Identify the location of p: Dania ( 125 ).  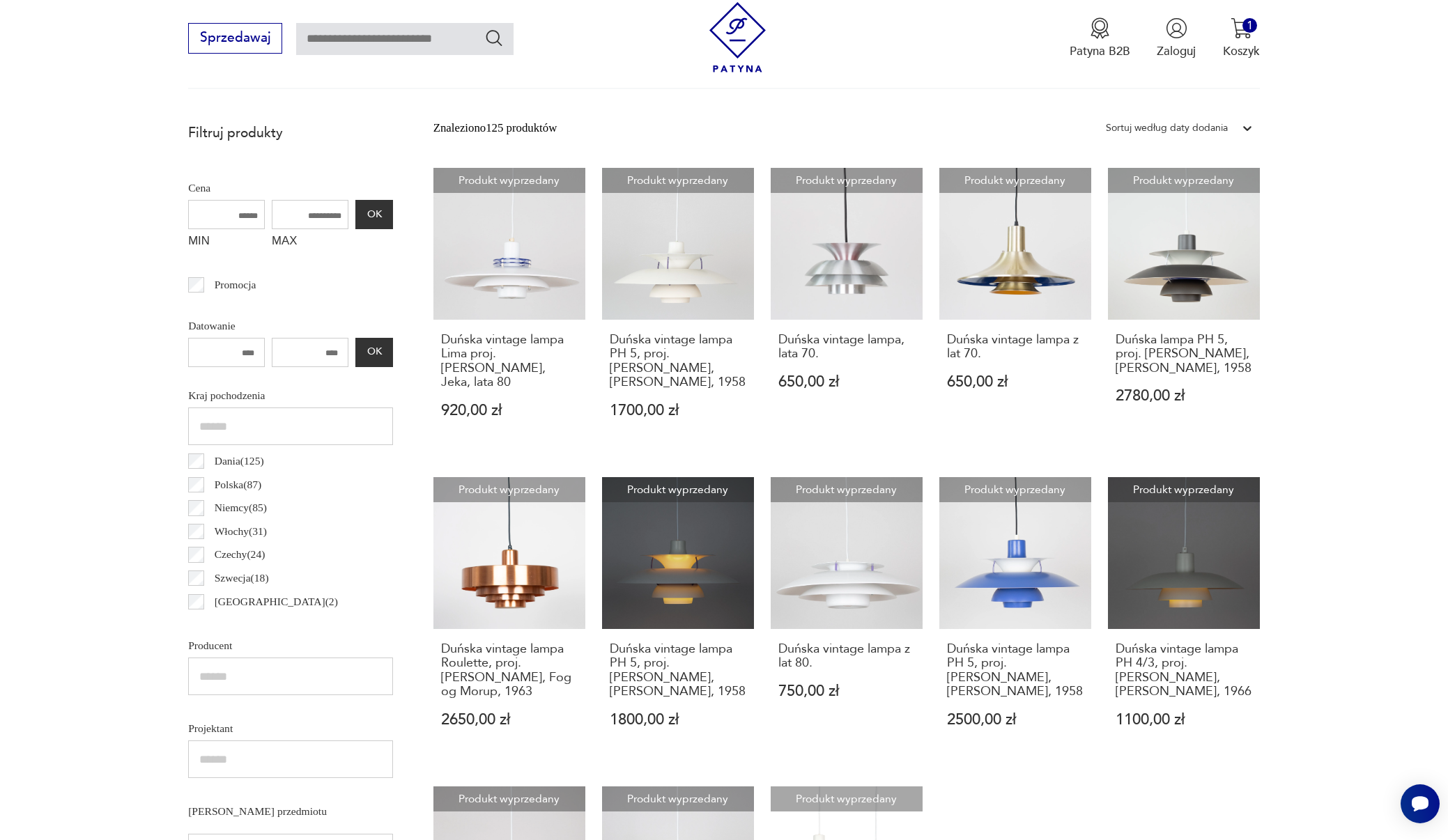
(239, 461).